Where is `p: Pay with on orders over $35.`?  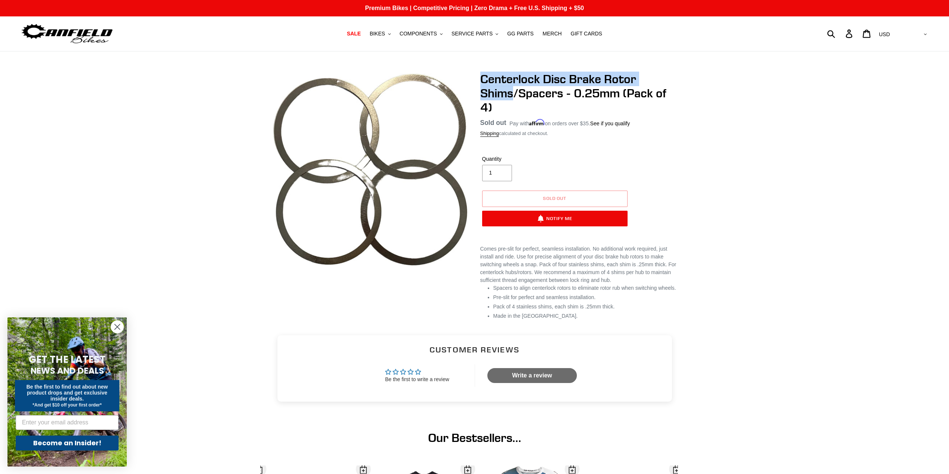
p: Pay with on orders over $35. is located at coordinates (570, 123).